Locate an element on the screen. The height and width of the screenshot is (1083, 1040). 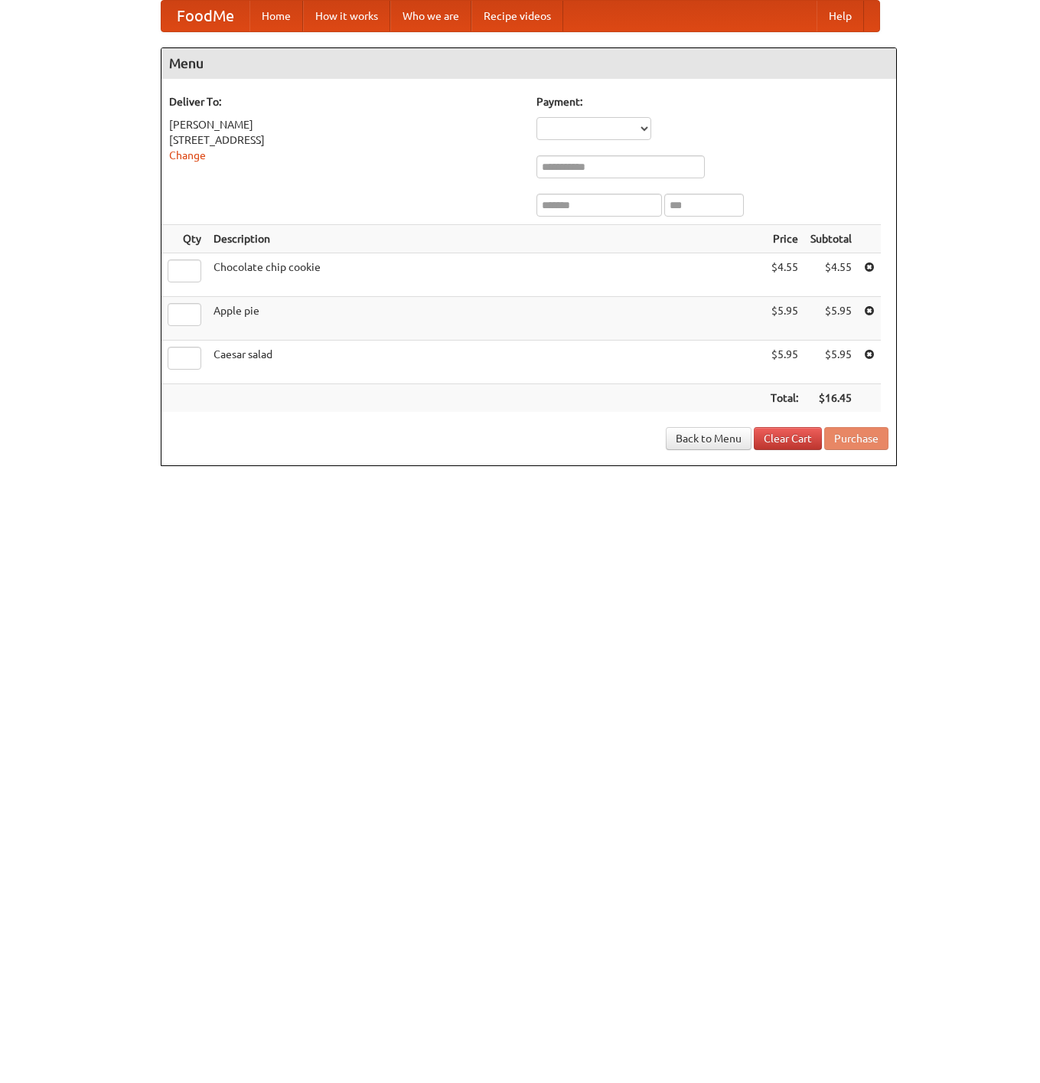
th: Subtotal is located at coordinates (831, 239).